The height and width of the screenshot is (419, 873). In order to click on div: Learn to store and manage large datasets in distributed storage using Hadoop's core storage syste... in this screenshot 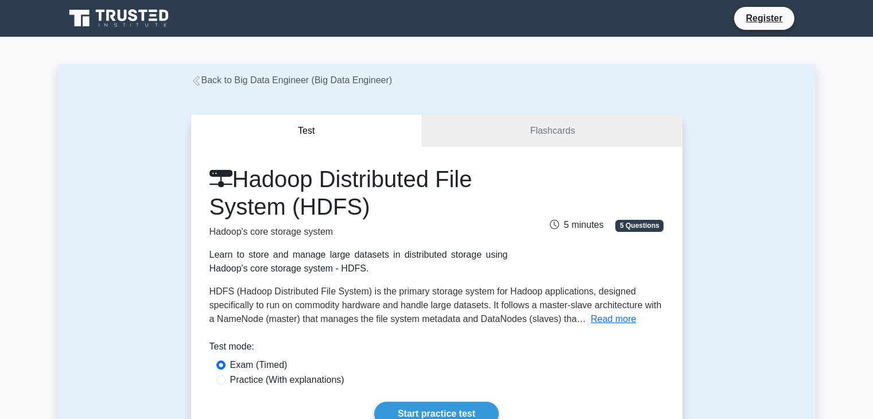, I will do `click(359, 262)`.